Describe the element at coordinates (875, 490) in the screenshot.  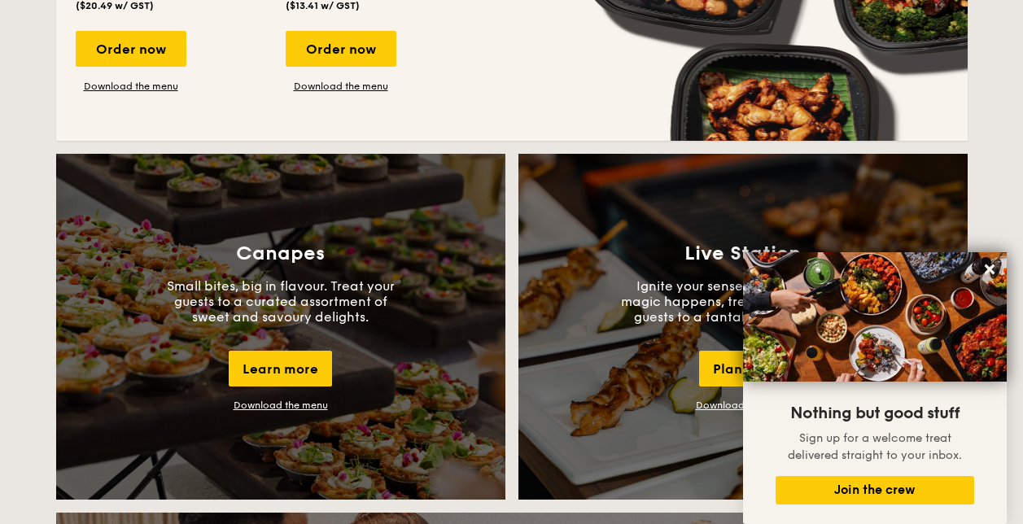
I see `button: Join the crew` at that location.